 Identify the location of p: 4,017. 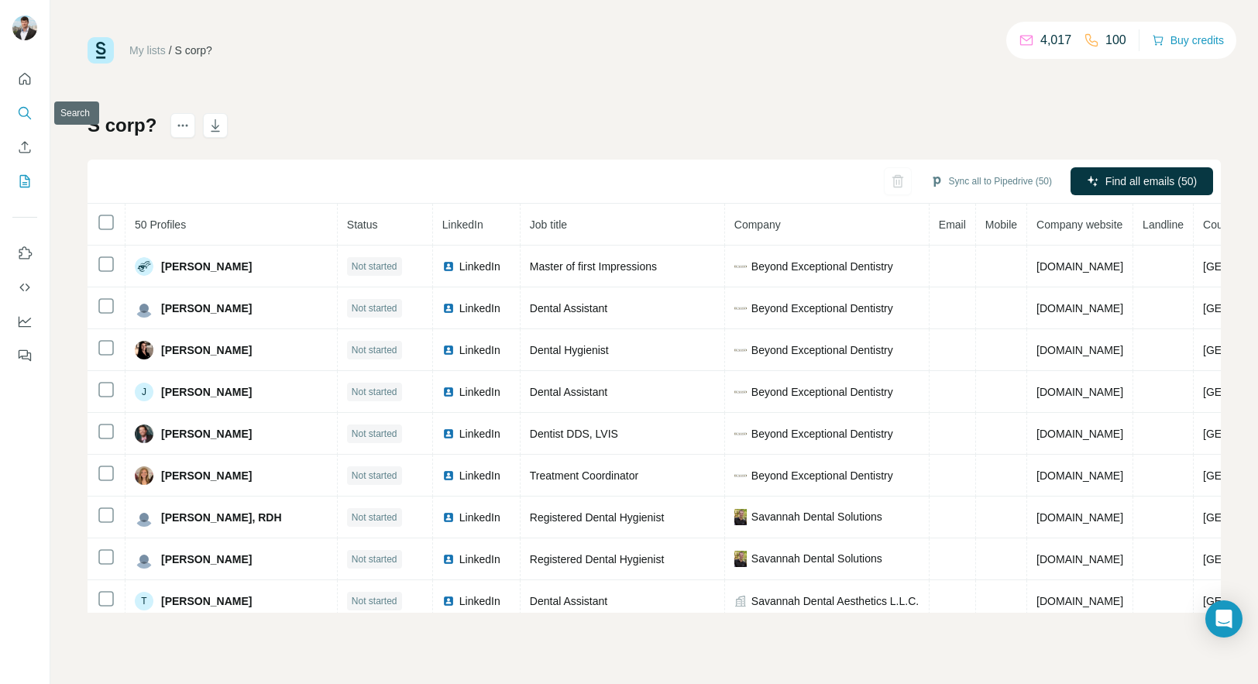
(1056, 40).